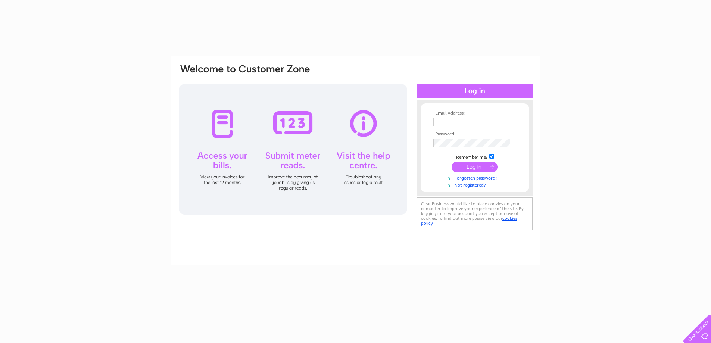  Describe the element at coordinates (474, 167) in the screenshot. I see `input: Submit` at that location.